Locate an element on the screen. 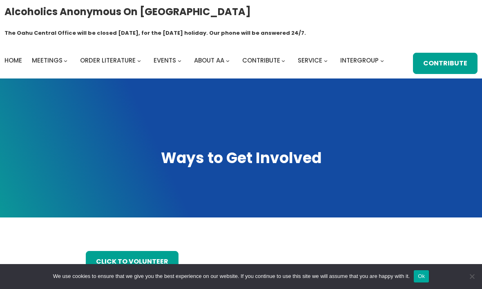 Image resolution: width=482 pixels, height=289 pixels. span: Meetings is located at coordinates (47, 60).